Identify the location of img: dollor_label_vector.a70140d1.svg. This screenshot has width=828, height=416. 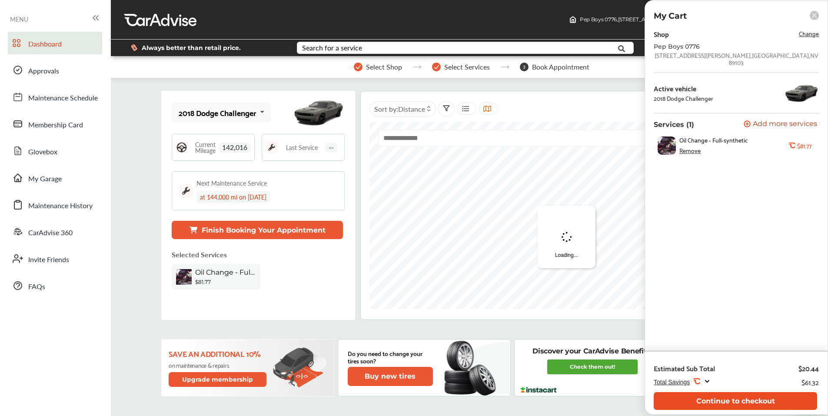
(134, 47).